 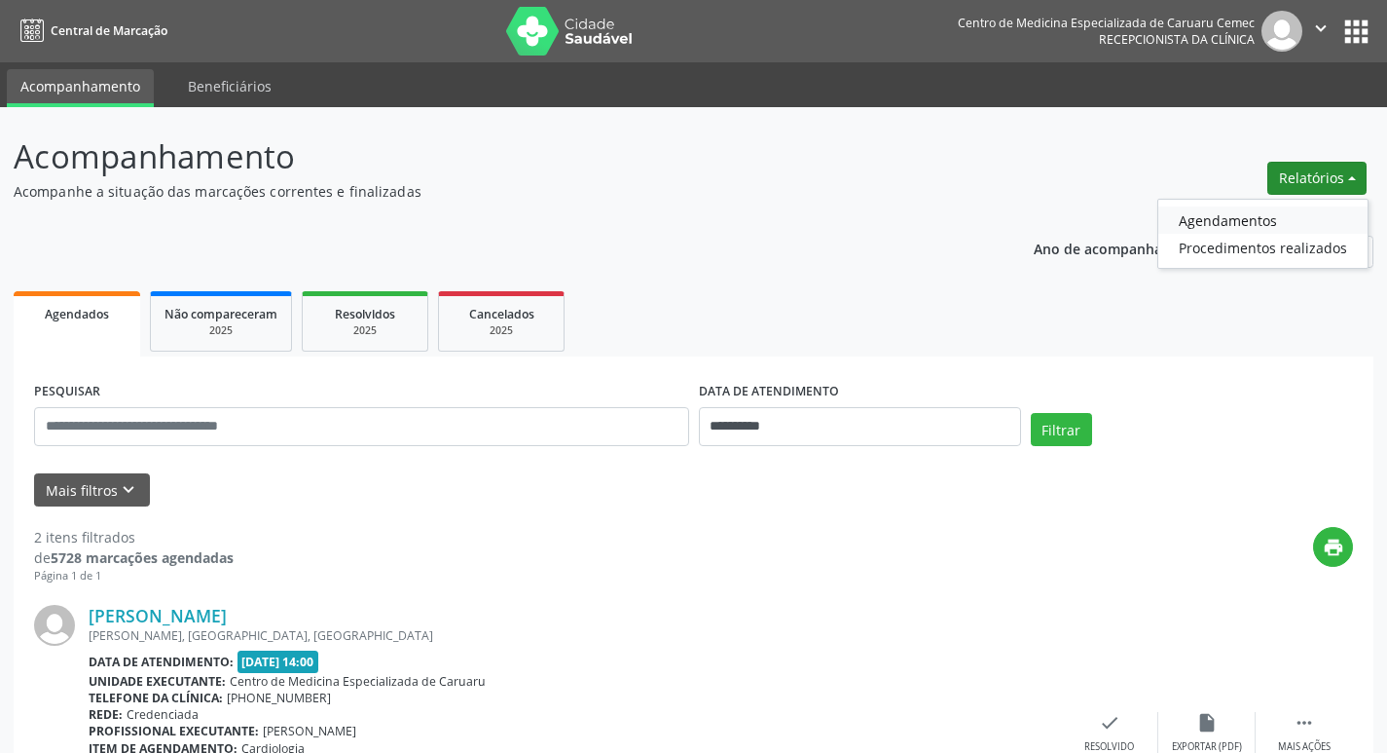 I want to click on span: Credenciada, so click(x=163, y=714).